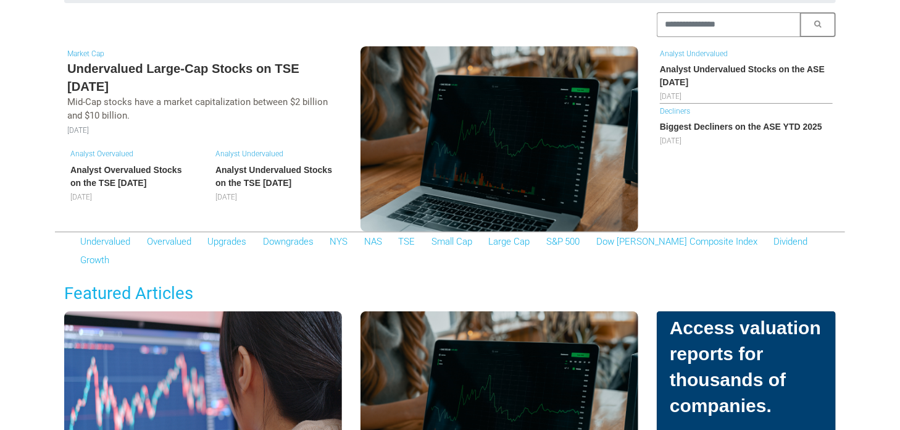 The height and width of the screenshot is (430, 900). I want to click on a: Market Cap, so click(86, 54).